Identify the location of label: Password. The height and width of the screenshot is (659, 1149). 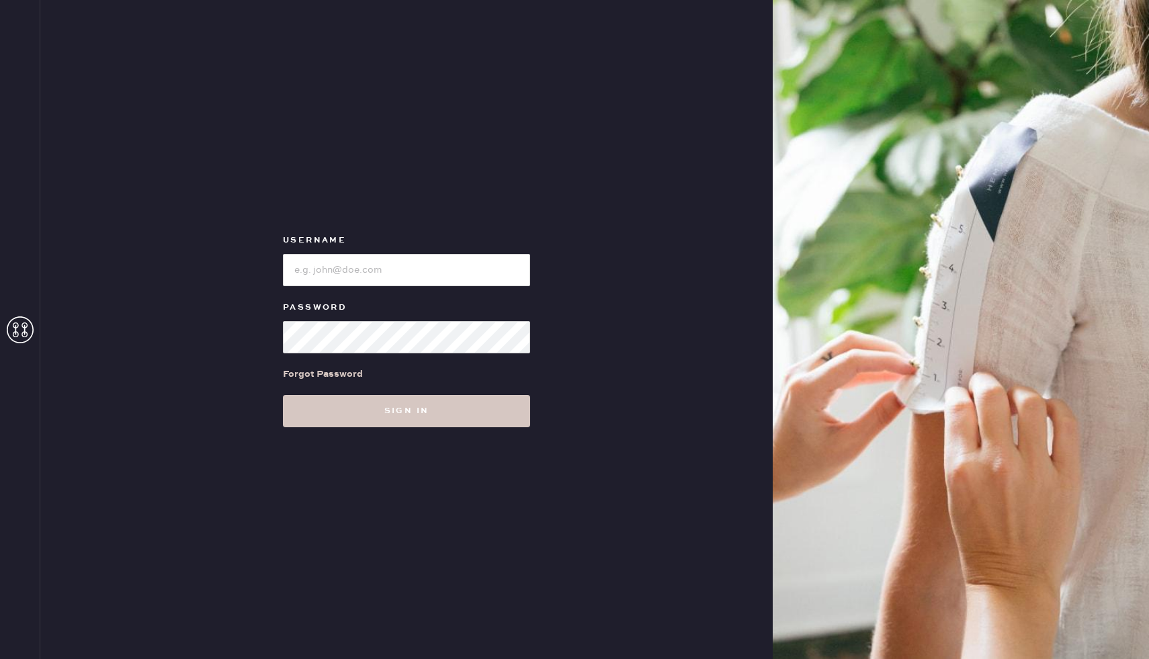
(406, 308).